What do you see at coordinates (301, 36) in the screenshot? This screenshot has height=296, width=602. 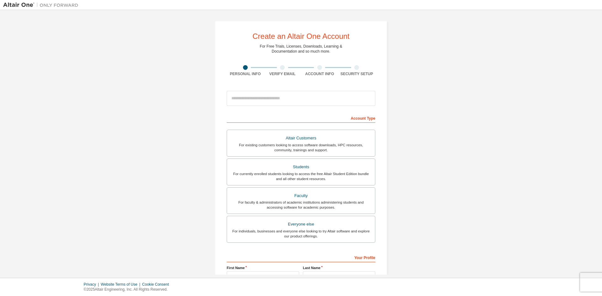 I see `div: Create an Altair One Account` at bounding box center [301, 36].